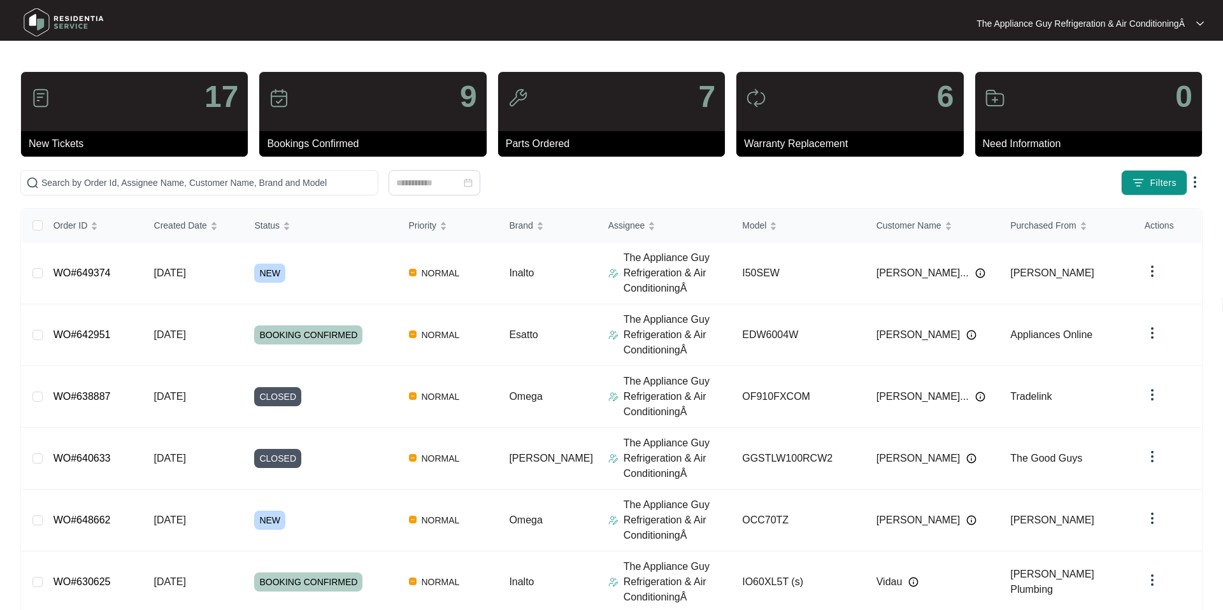 This screenshot has height=610, width=1223. Describe the element at coordinates (1043, 225) in the screenshot. I see `span: Purchased From` at that location.